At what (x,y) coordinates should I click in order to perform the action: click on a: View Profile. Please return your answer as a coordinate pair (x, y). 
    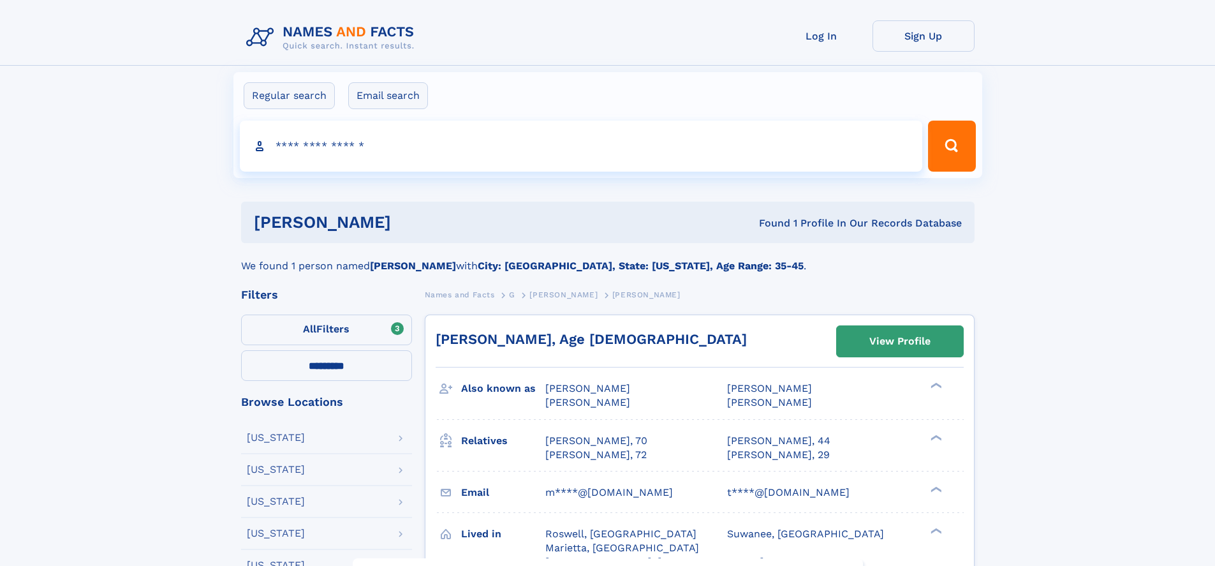
    Looking at the image, I should click on (900, 341).